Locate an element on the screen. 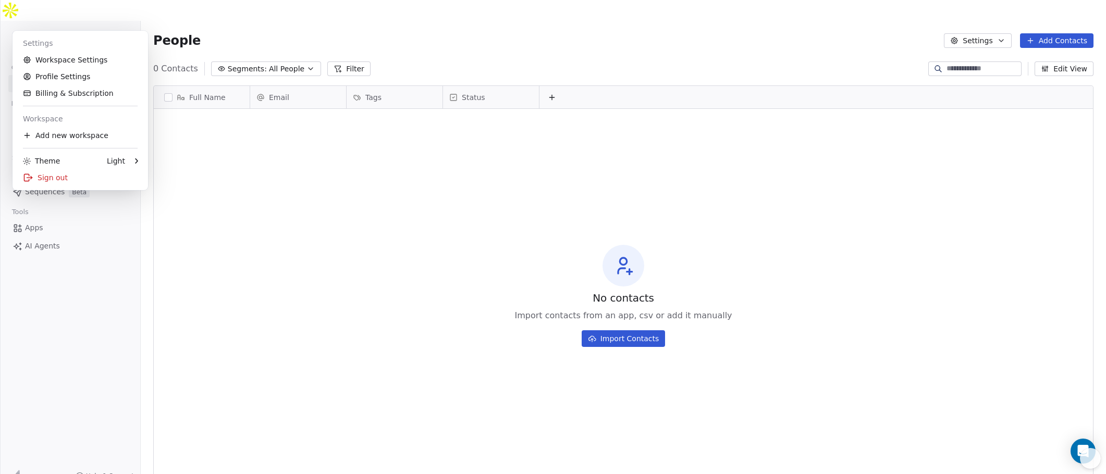 The width and height of the screenshot is (1106, 474). a: Billing & Subscription is located at coordinates (80, 93).